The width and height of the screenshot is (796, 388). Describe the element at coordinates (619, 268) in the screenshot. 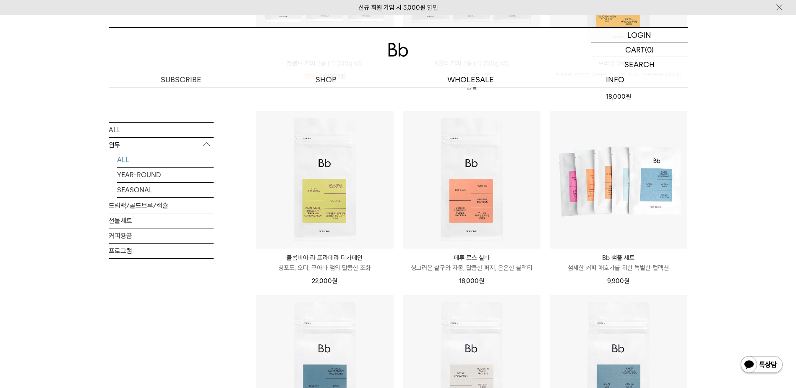

I see `p: 섬세한 커피 애호가를 위한 특별한 컬렉션` at that location.